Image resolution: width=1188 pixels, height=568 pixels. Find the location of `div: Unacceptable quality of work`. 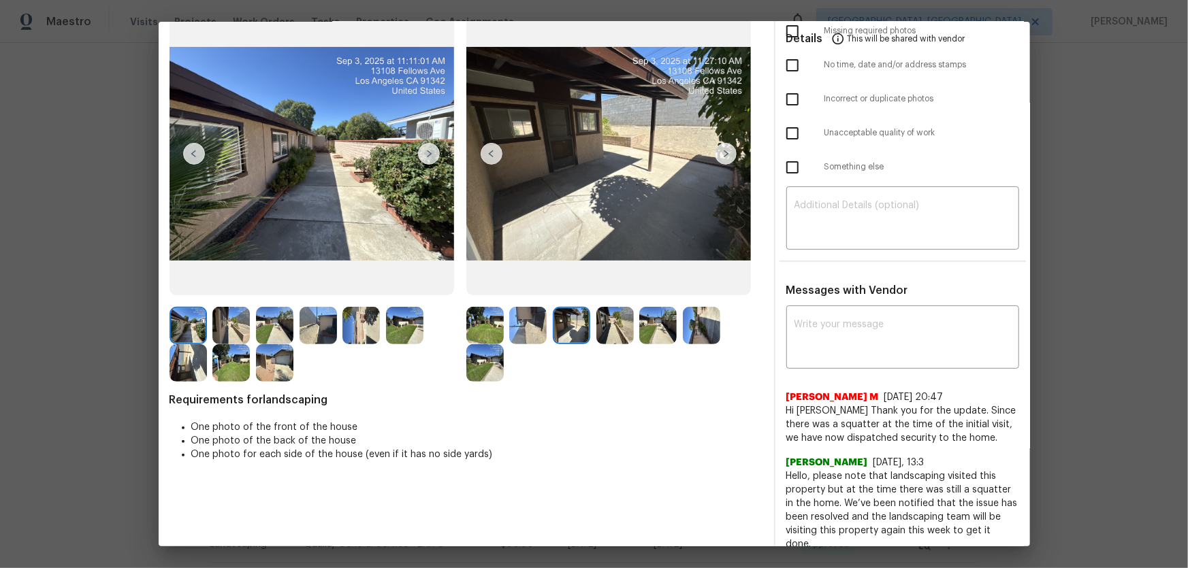

div: Unacceptable quality of work is located at coordinates (903, 133).